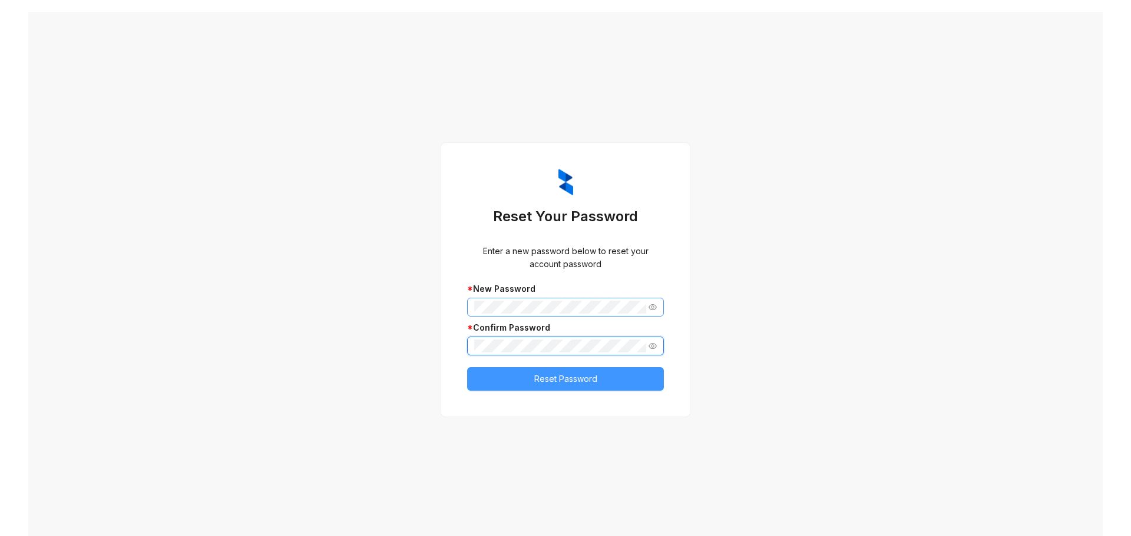  Describe the element at coordinates (565, 183) in the screenshot. I see `img: ZumaIcon` at that location.